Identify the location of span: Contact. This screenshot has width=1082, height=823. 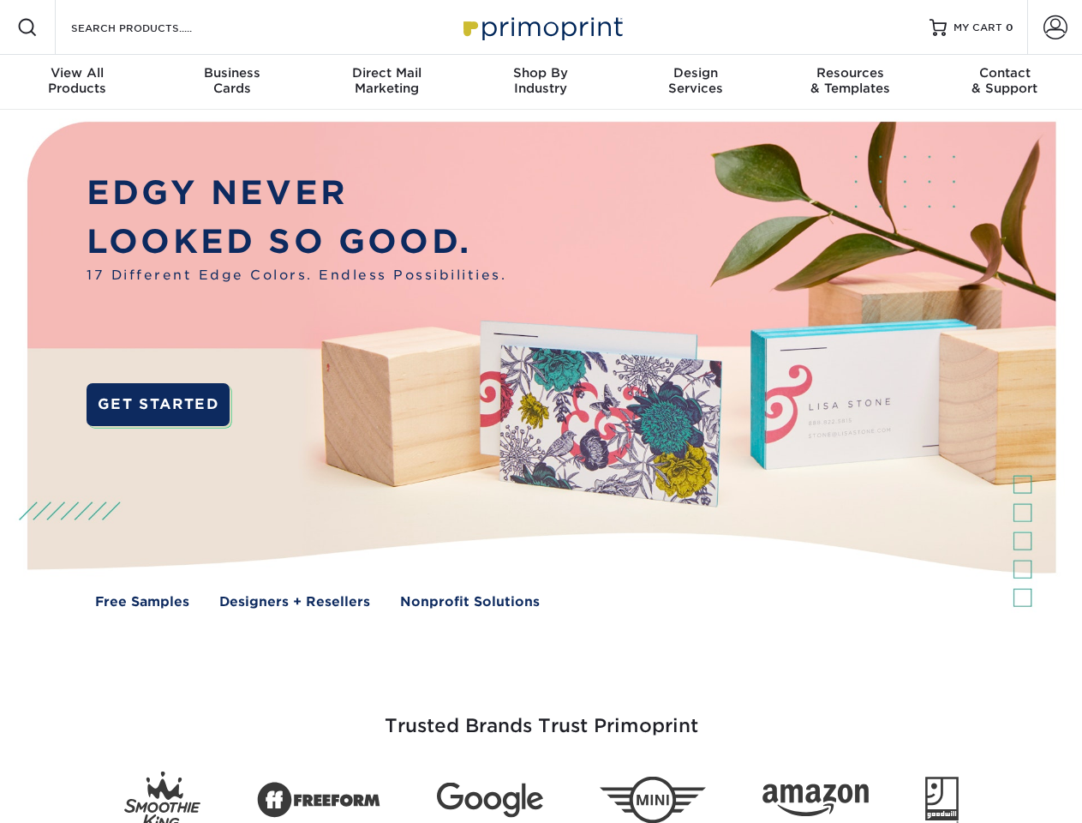
(1005, 73).